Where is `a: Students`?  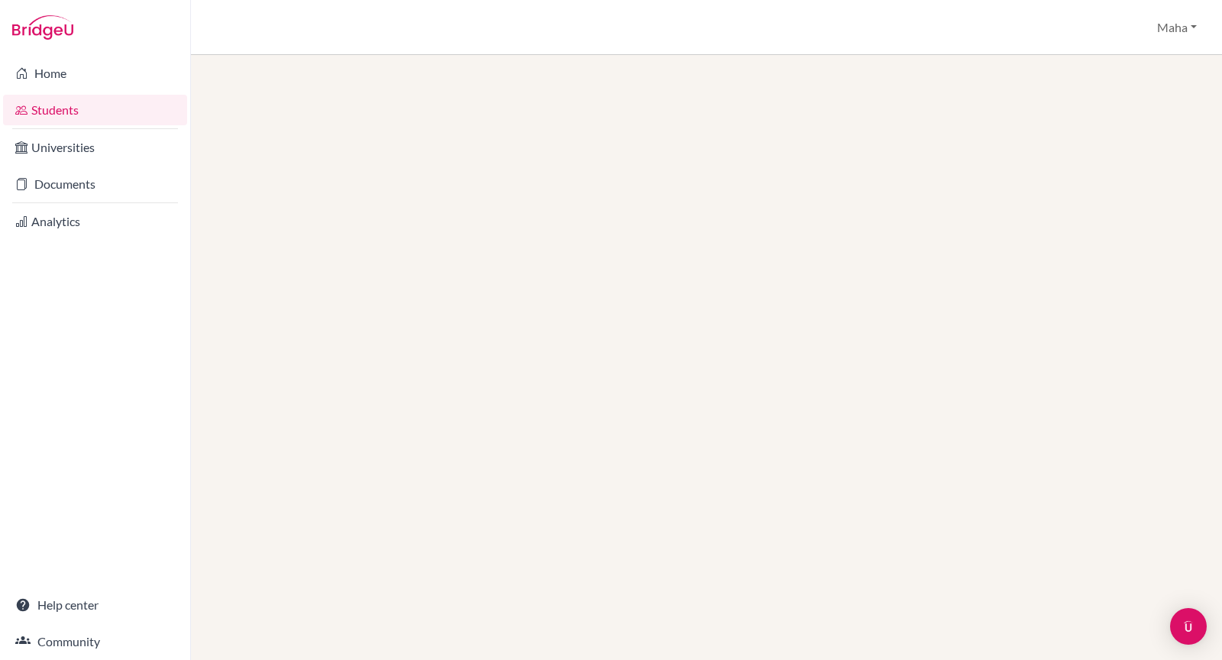 a: Students is located at coordinates (95, 110).